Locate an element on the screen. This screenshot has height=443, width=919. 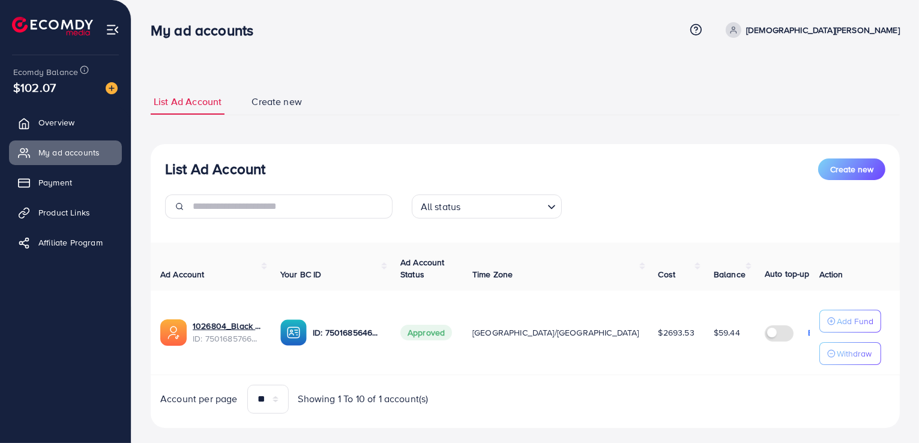
p: ID: 7501685646445297665 is located at coordinates (347, 333).